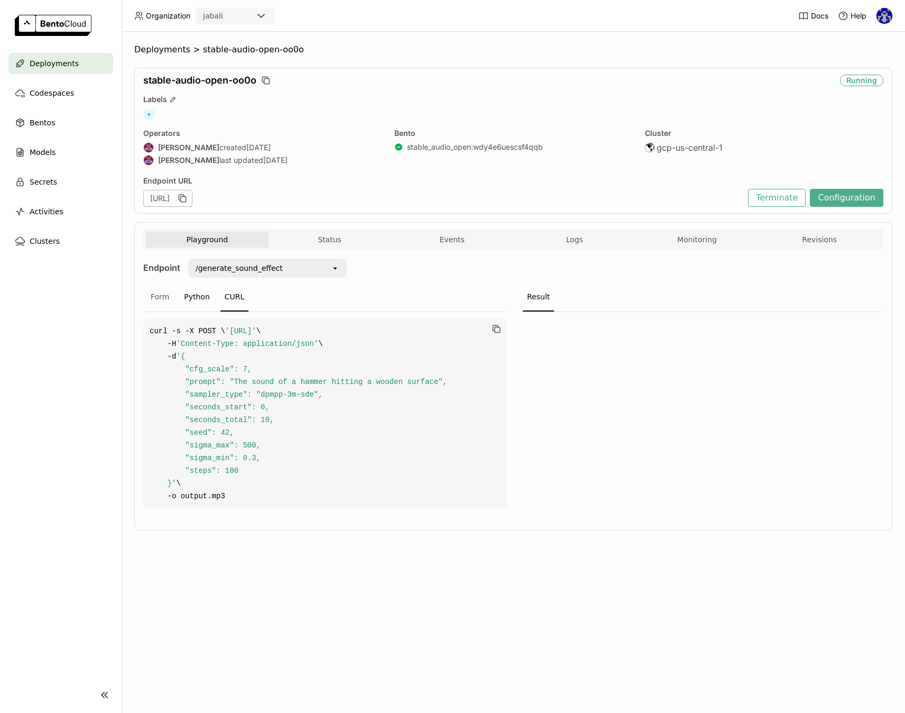 The width and height of the screenshot is (905, 713). I want to click on img: Fernando Silveira, so click(885, 16).